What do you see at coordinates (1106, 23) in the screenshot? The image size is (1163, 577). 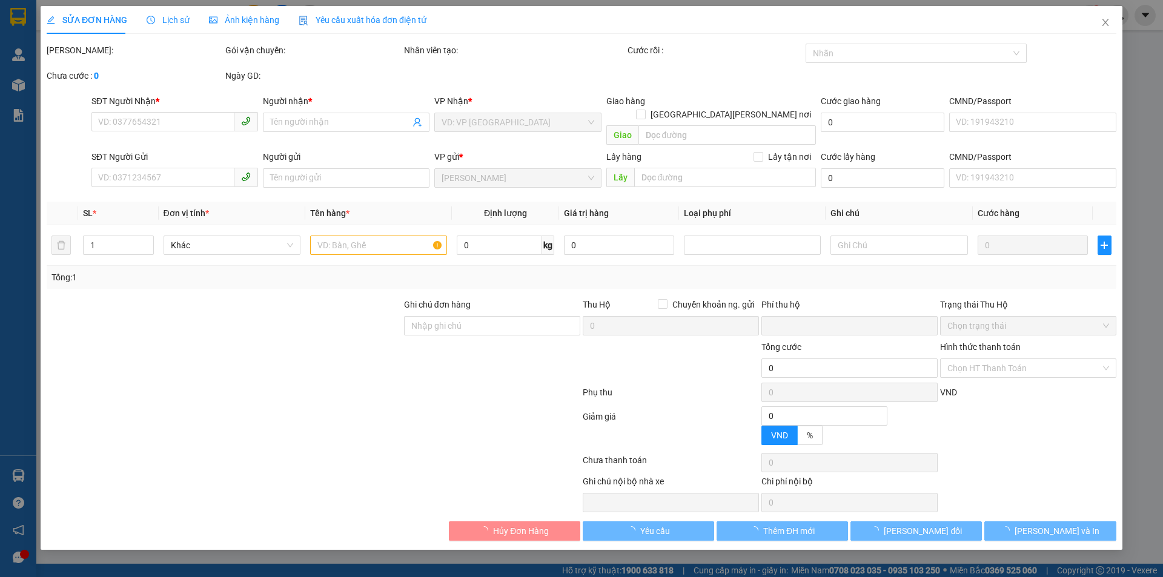 I see `button: Close` at bounding box center [1106, 23].